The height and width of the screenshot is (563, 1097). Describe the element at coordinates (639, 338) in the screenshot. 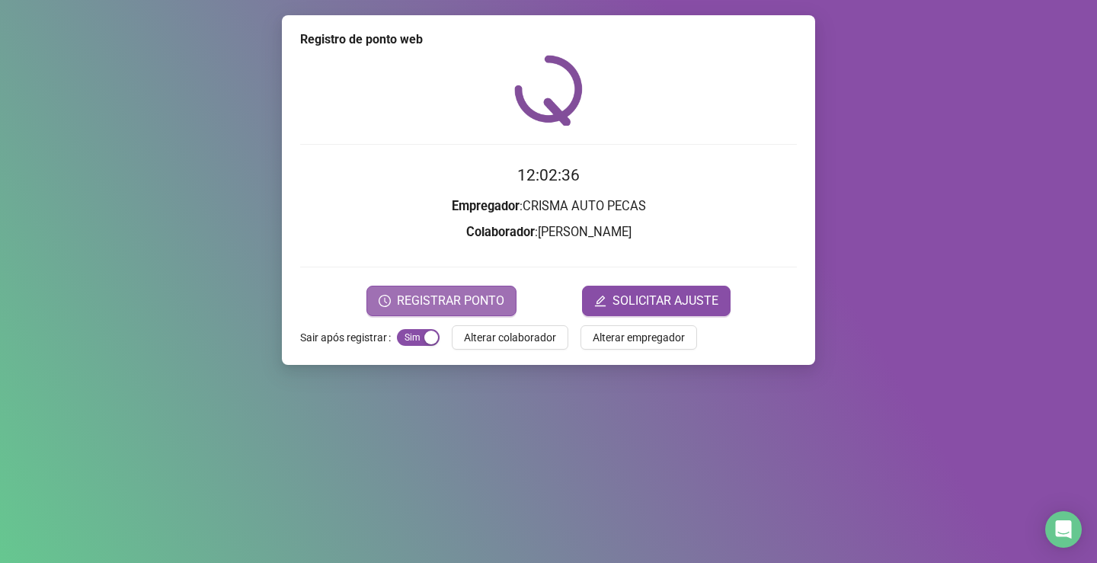

I see `button: Alterar empregador` at that location.